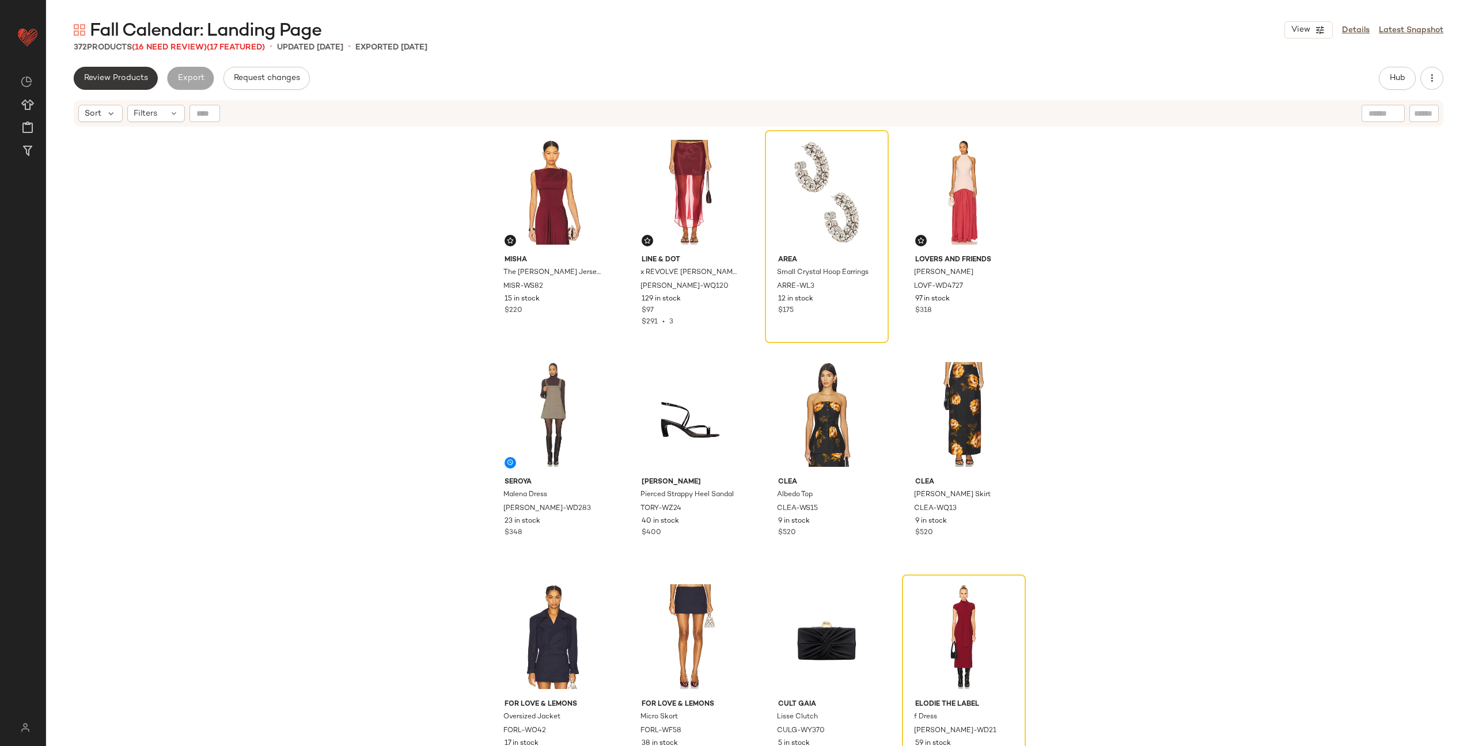 The height and width of the screenshot is (746, 1471). What do you see at coordinates (690, 192) in the screenshot?
I see `img: LEAX-WQ120_V1.jpg` at bounding box center [690, 192].